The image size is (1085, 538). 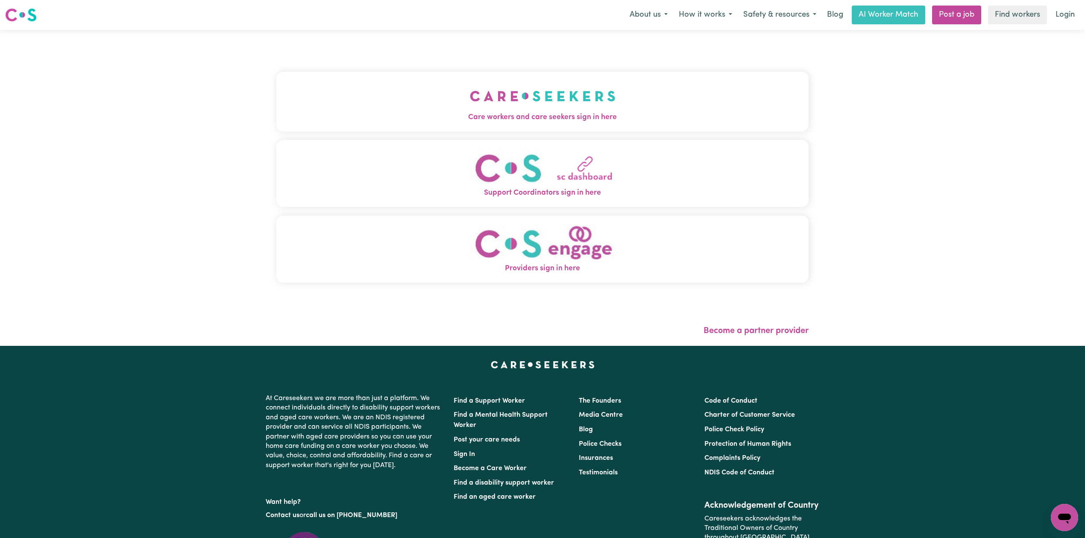 I want to click on p: Want help?, so click(x=355, y=501).